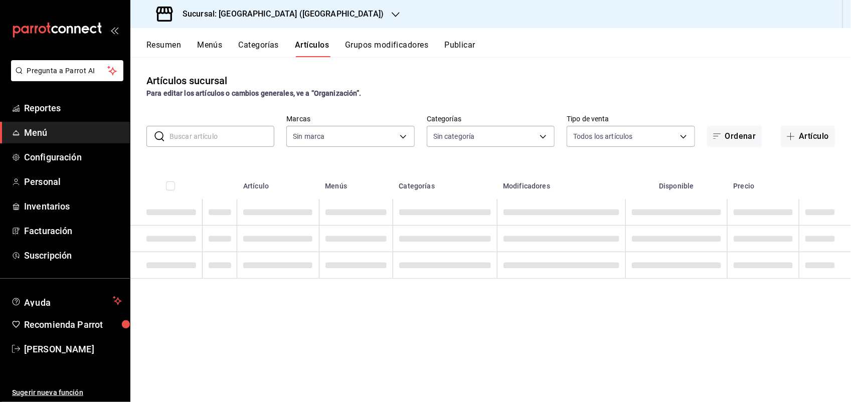 Image resolution: width=851 pixels, height=402 pixels. Describe the element at coordinates (603, 136) in the screenshot. I see `span: Todos los artículos` at that location.